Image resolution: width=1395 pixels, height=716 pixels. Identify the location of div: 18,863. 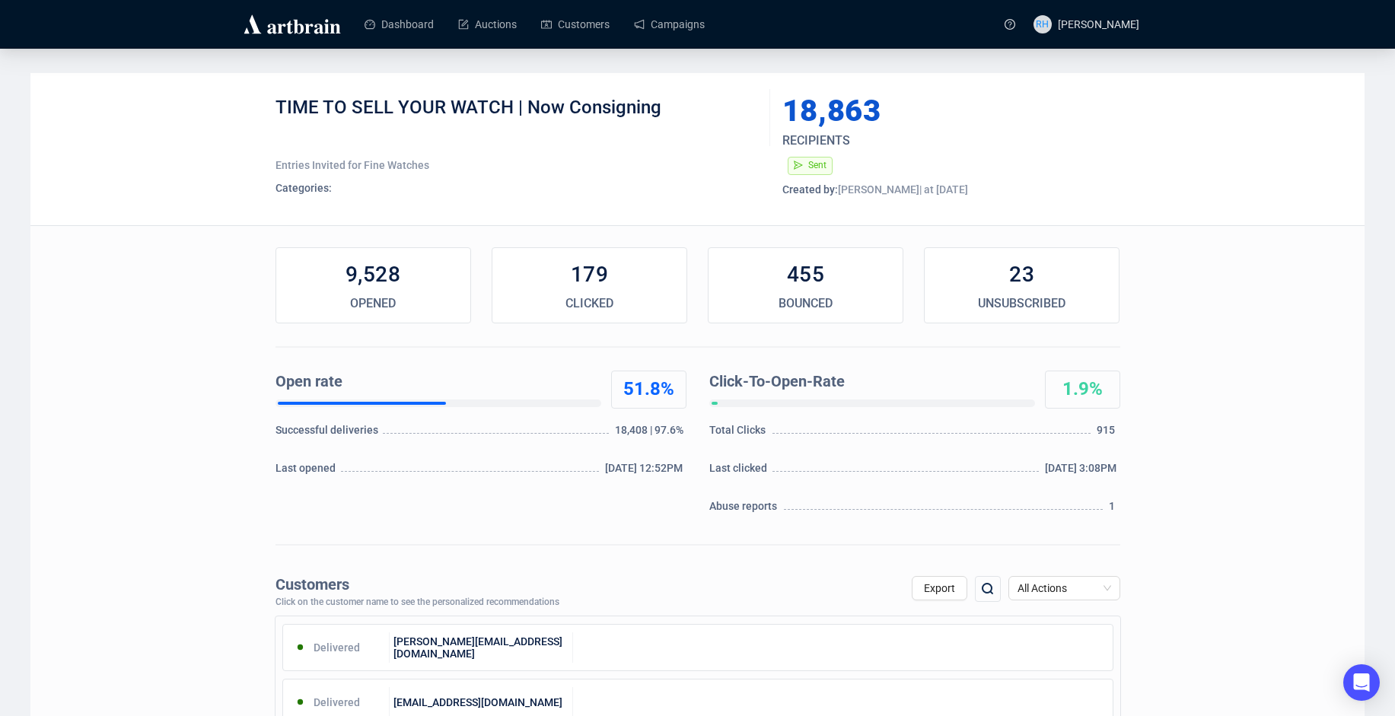
(916, 111).